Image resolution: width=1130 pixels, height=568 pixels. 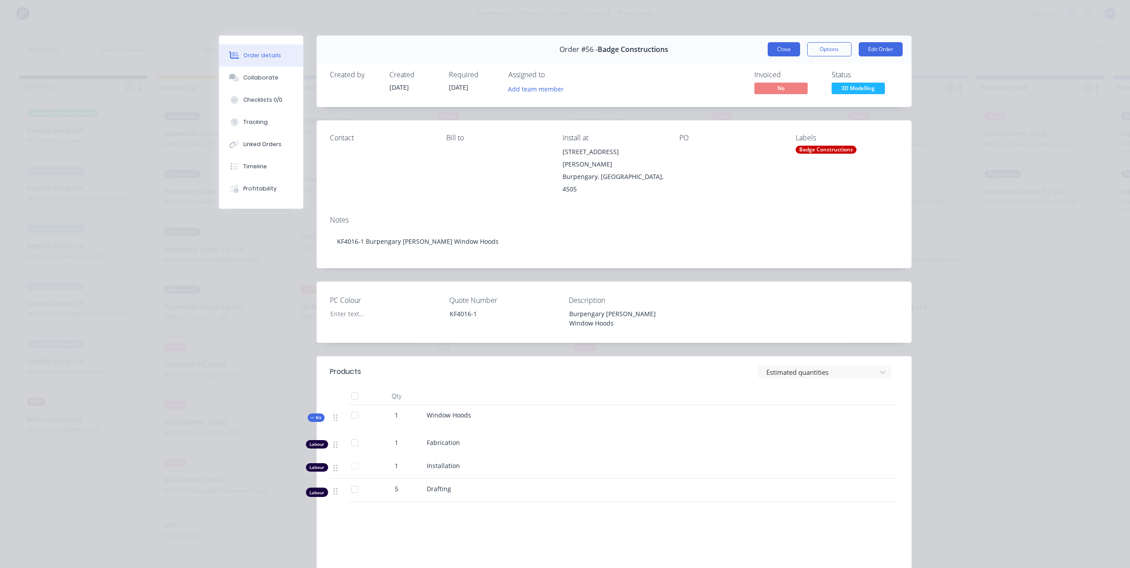 I want to click on label: PC Colour, so click(x=386, y=300).